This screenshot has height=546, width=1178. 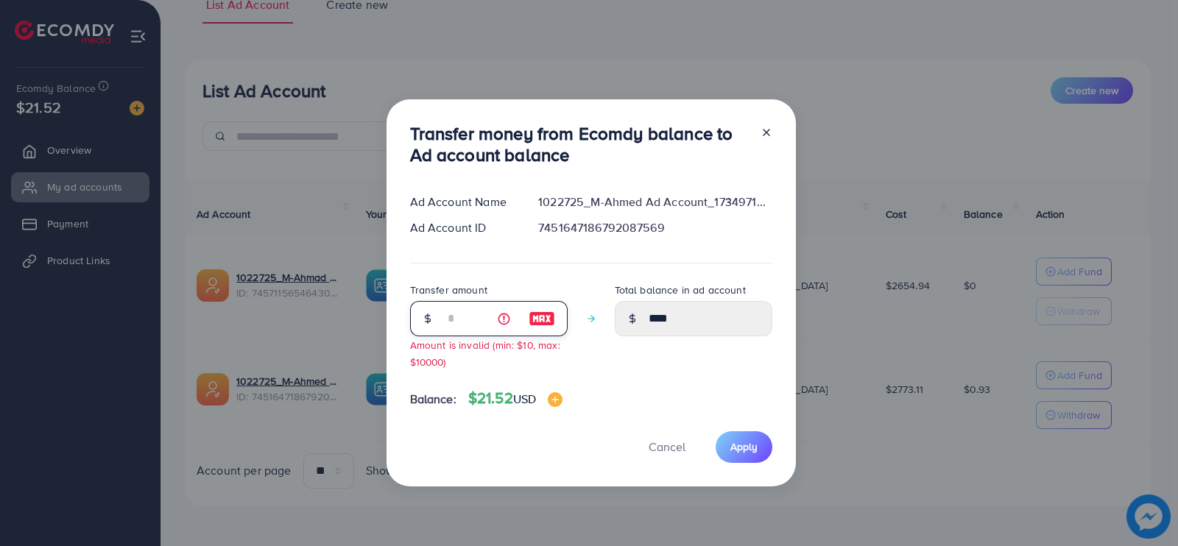 What do you see at coordinates (680, 290) in the screenshot?
I see `label: Total balance in ad account` at bounding box center [680, 290].